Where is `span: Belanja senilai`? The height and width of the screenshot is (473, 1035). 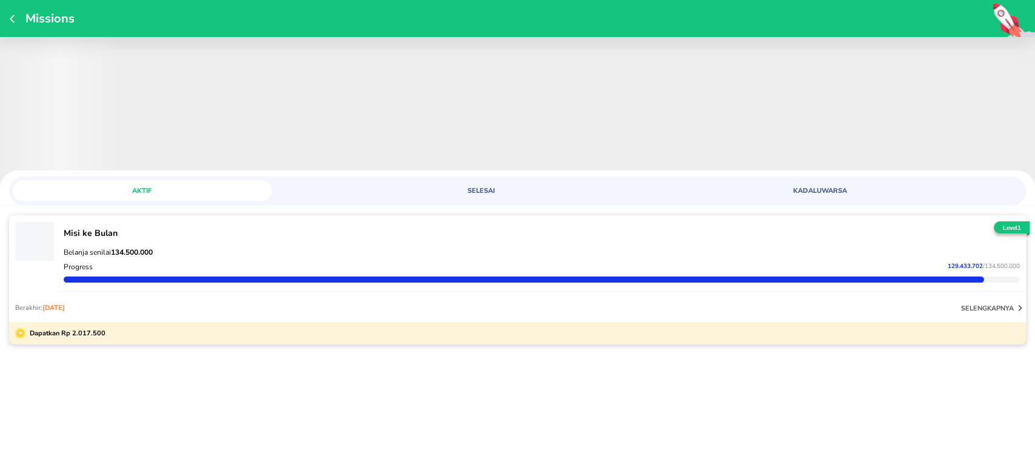
span: Belanja senilai is located at coordinates (108, 252).